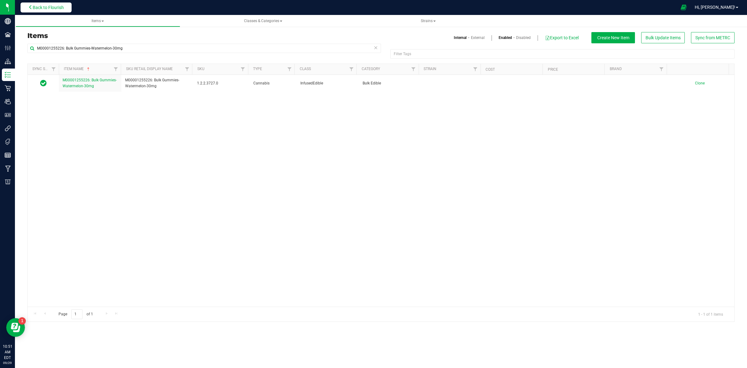 Image resolution: width=747 pixels, height=368 pixels. I want to click on span: 1 - 1 of 1 items, so click(711, 314).